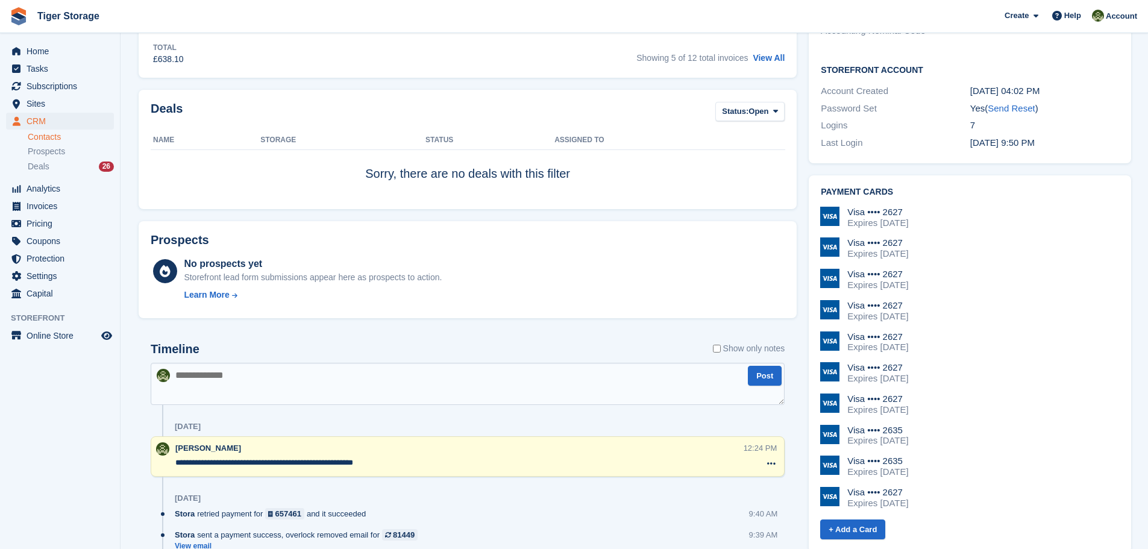 The image size is (1148, 549). What do you see at coordinates (68, 16) in the screenshot?
I see `a: Tiger Storage` at bounding box center [68, 16].